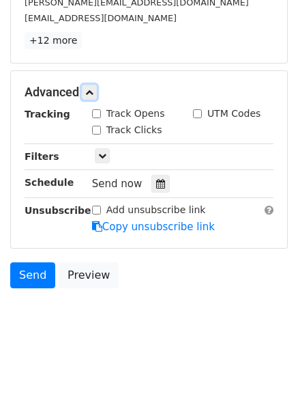 This screenshot has height=399, width=298. I want to click on a: Copy unsubscribe link, so click(154, 227).